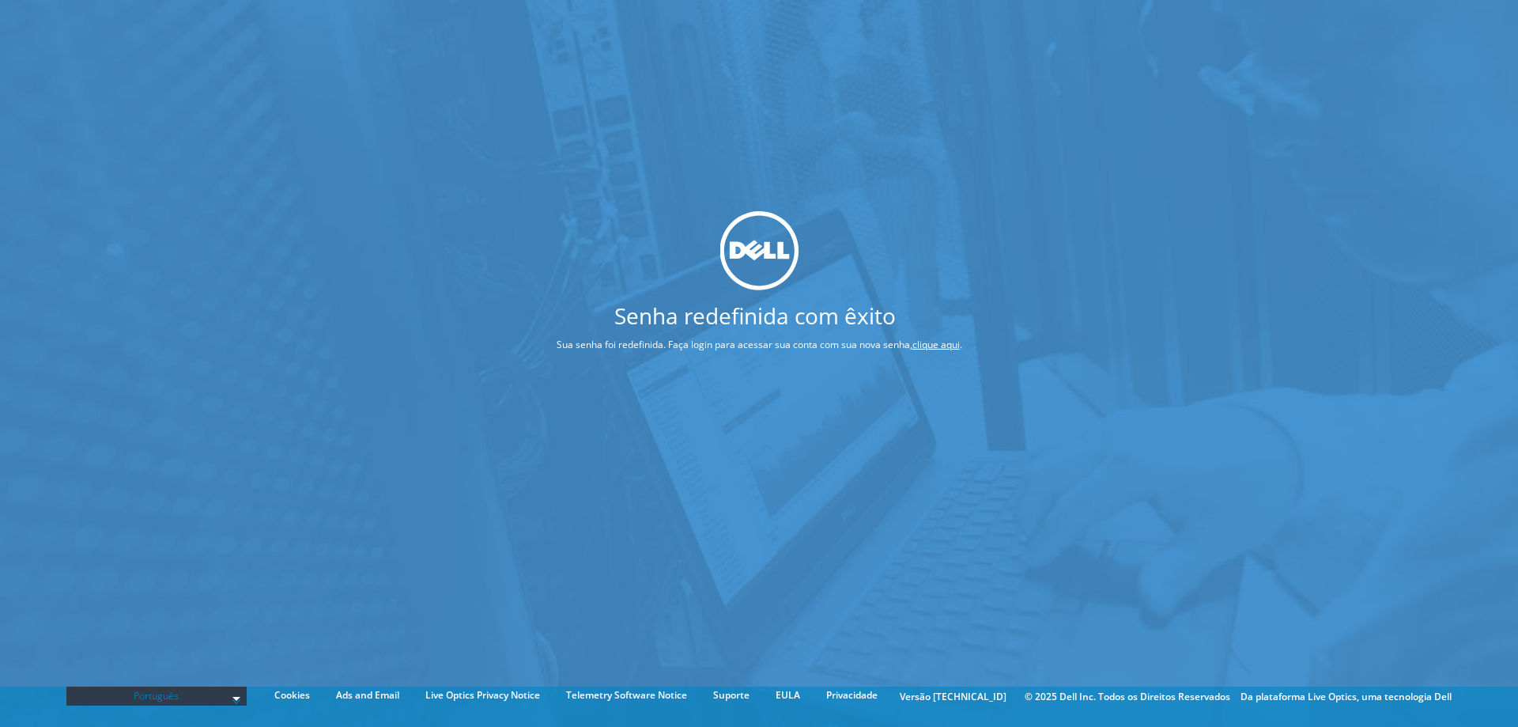 Image resolution: width=1518 pixels, height=727 pixels. I want to click on a: EULA, so click(788, 695).